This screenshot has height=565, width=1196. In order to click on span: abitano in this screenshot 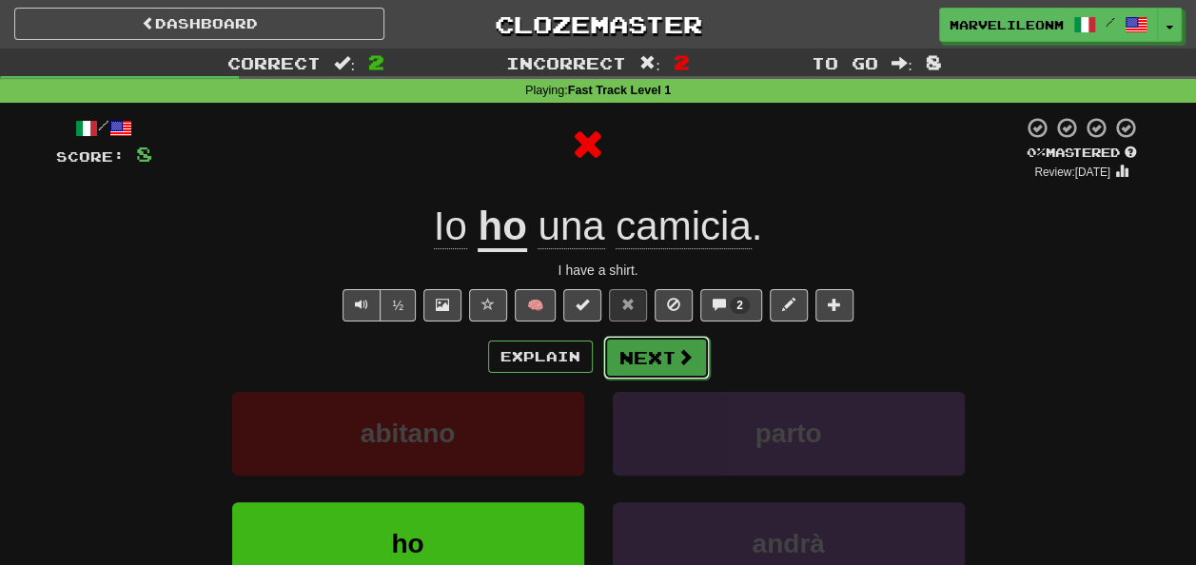, I will do `click(408, 433)`.